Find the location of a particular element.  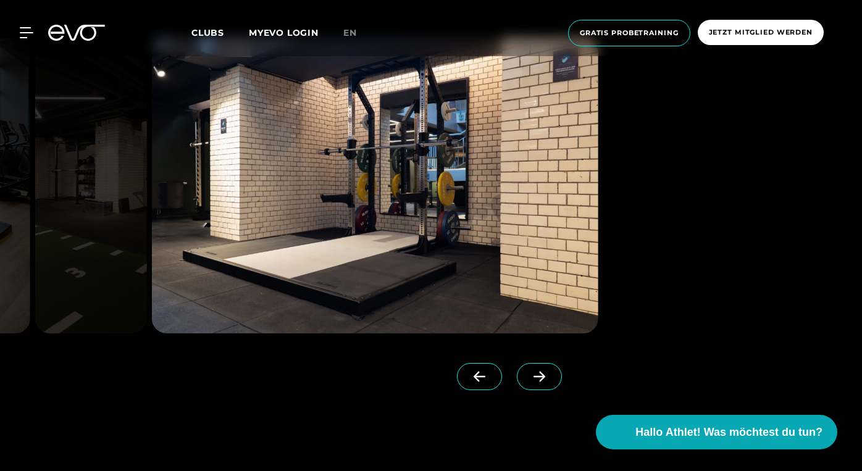

a: Jetzt Mitglied werden is located at coordinates (761, 33).